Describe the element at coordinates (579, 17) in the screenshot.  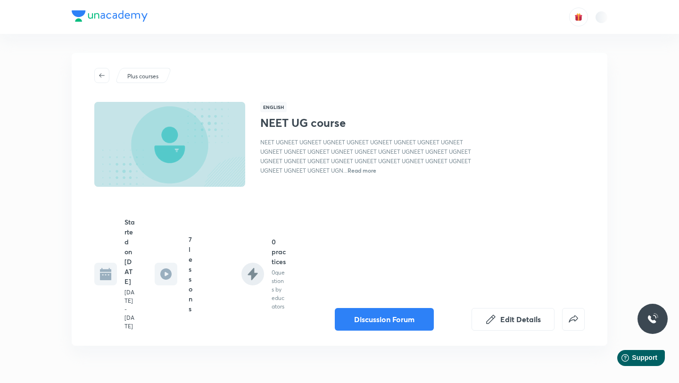
I see `button: avatar` at that location.